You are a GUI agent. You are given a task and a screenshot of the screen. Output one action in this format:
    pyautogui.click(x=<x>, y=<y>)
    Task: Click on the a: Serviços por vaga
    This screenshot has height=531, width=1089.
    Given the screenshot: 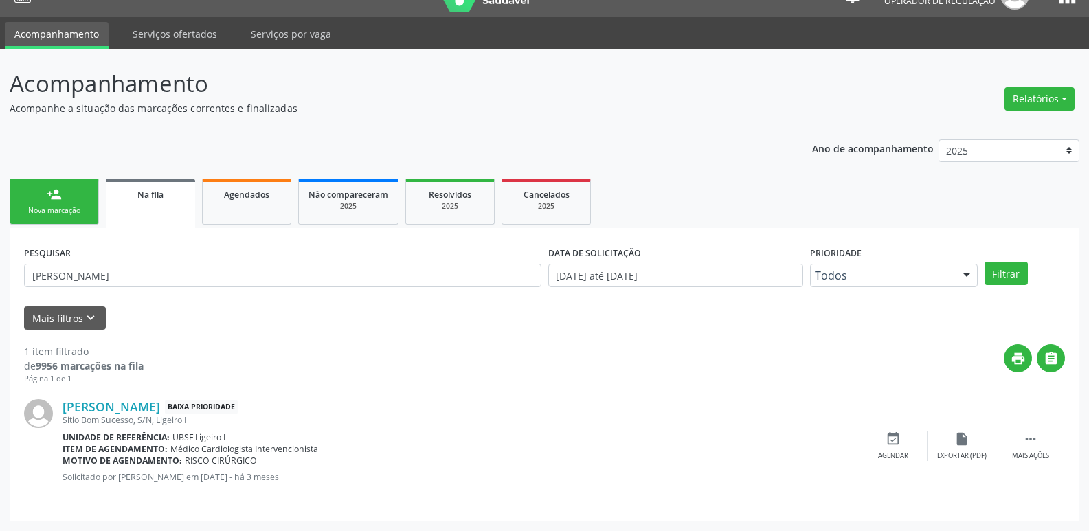 What is the action you would take?
    pyautogui.click(x=291, y=34)
    